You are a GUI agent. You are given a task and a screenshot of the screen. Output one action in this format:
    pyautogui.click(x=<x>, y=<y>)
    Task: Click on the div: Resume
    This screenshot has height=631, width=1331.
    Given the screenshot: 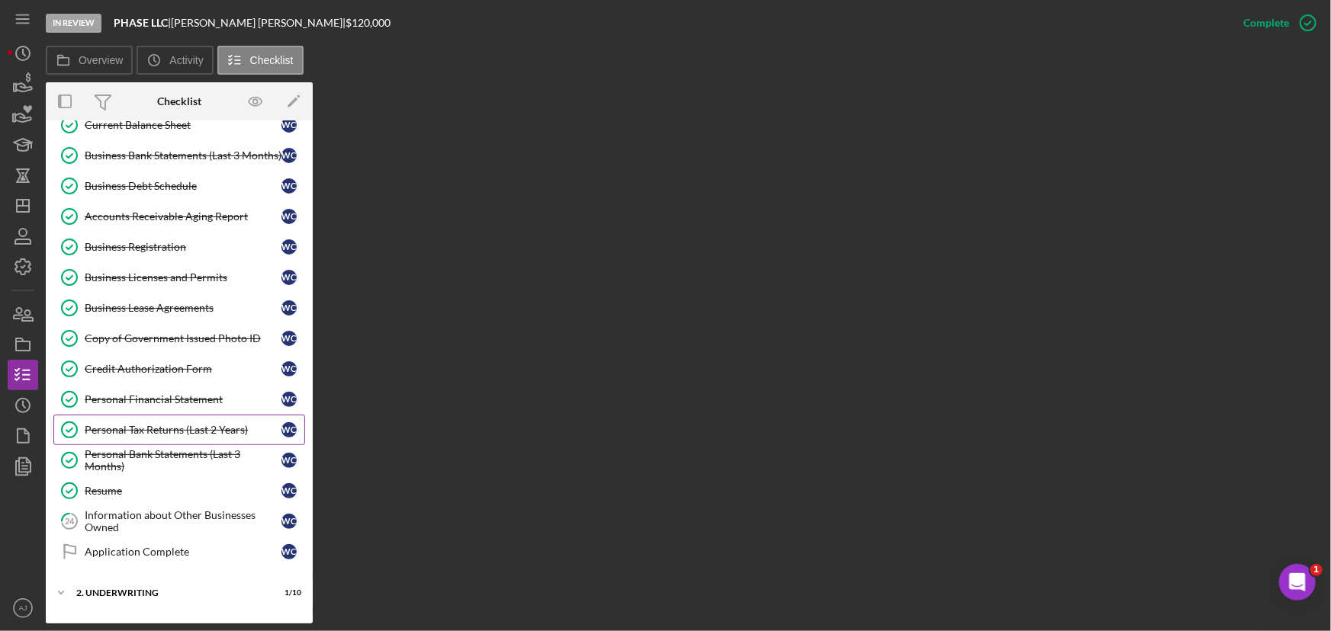 What is the action you would take?
    pyautogui.click(x=183, y=491)
    